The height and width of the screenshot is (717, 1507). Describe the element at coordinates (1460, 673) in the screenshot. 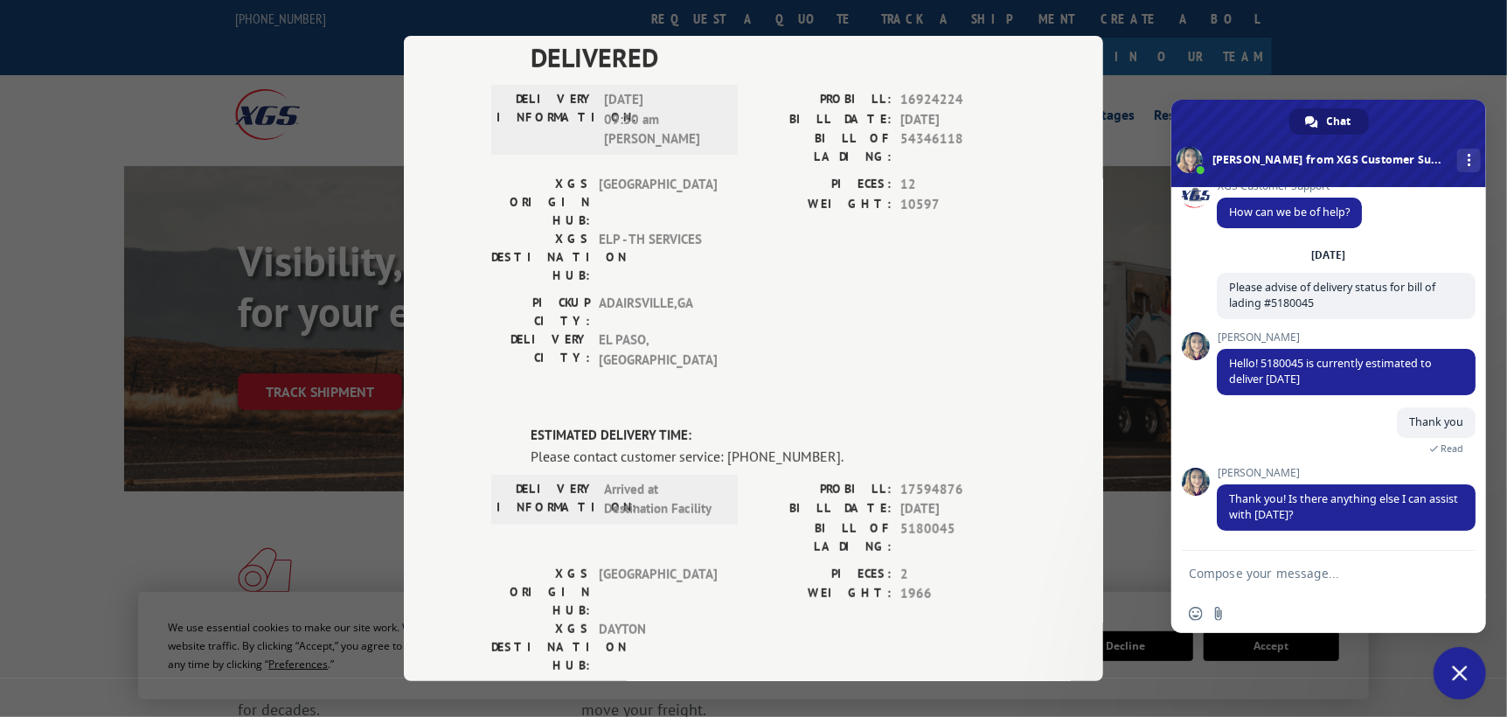

I see `div: Close chat` at that location.